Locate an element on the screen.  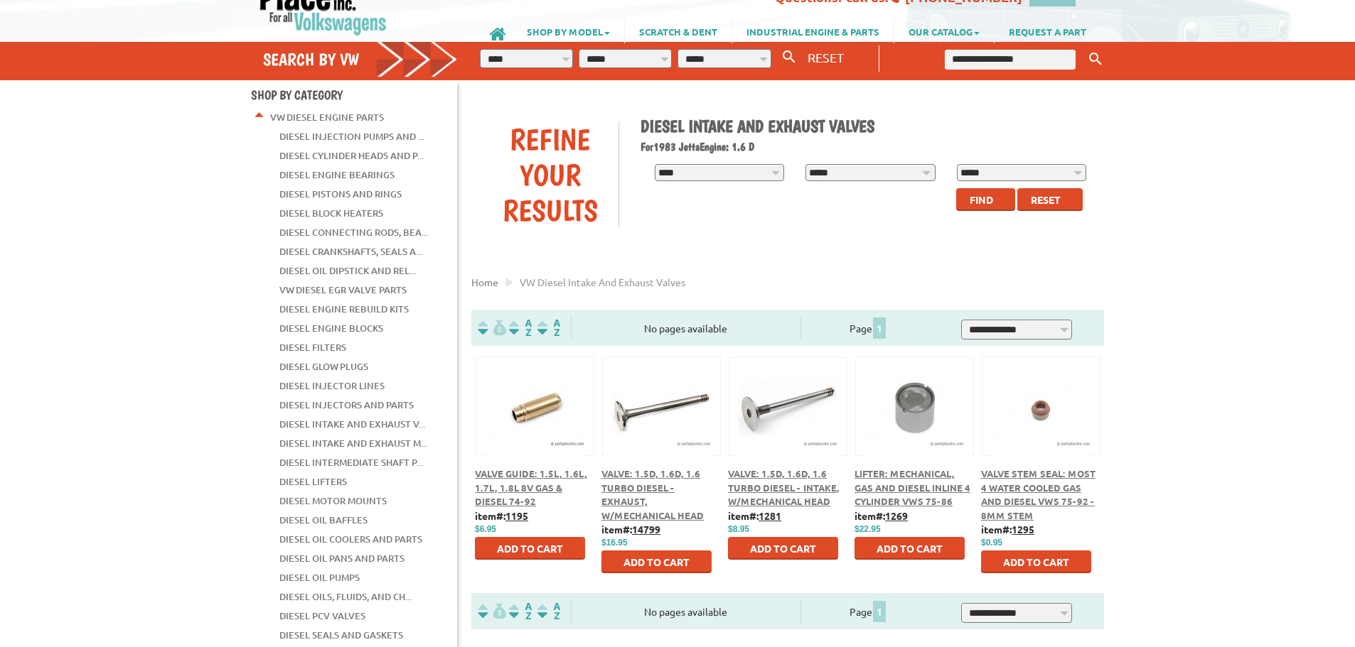
a: Diesel Injection Pumps and ... is located at coordinates (352, 136).